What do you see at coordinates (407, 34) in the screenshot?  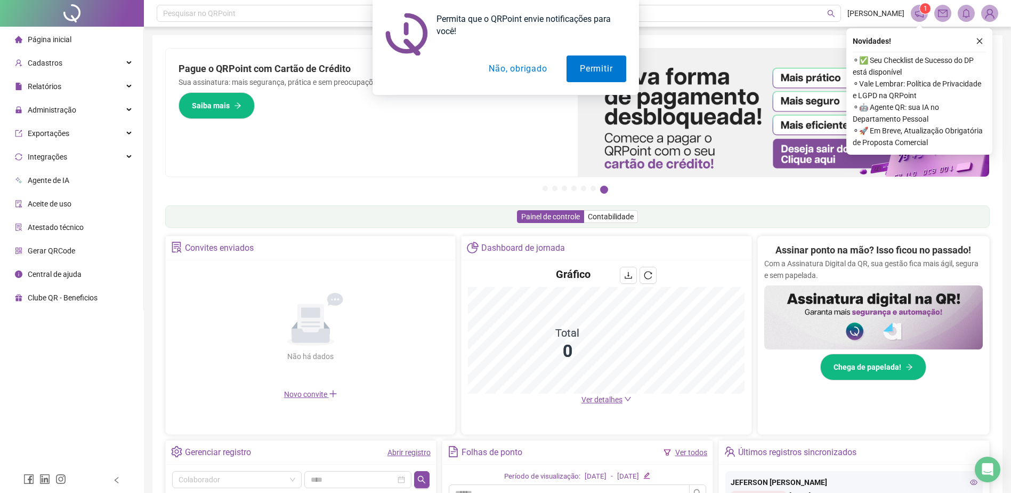 I see `img: notification icon` at bounding box center [407, 34].